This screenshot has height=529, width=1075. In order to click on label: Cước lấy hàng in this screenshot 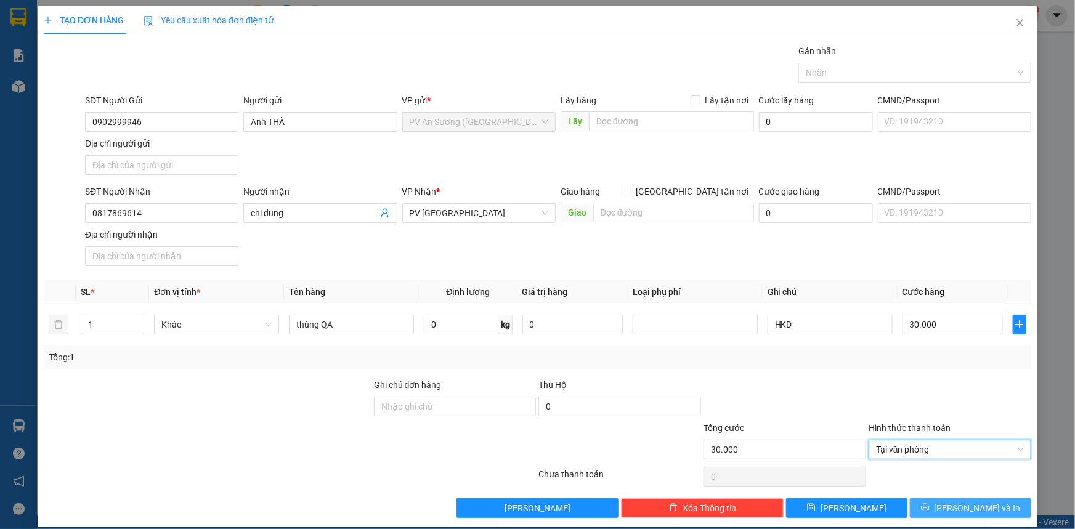, I will do `click(787, 100)`.